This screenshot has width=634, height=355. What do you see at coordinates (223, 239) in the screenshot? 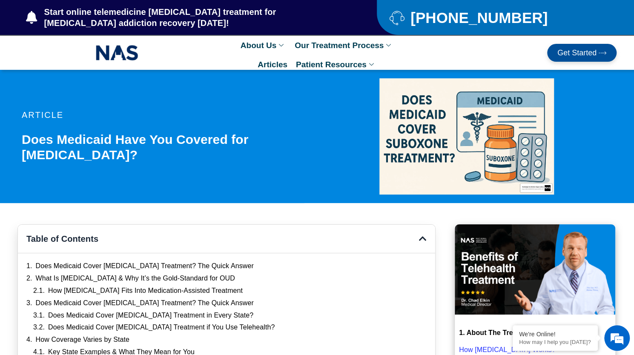
I see `h4: Table of Contents` at bounding box center [223, 239].